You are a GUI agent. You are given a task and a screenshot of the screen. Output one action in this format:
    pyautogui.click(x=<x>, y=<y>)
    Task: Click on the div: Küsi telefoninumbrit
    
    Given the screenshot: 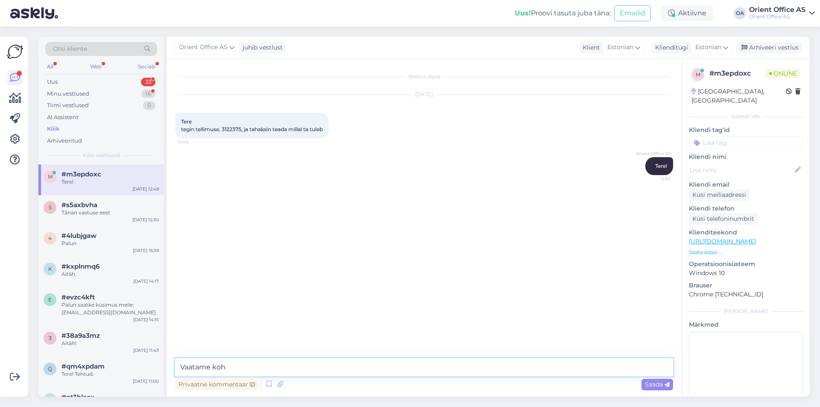 What is the action you would take?
    pyautogui.click(x=723, y=219)
    